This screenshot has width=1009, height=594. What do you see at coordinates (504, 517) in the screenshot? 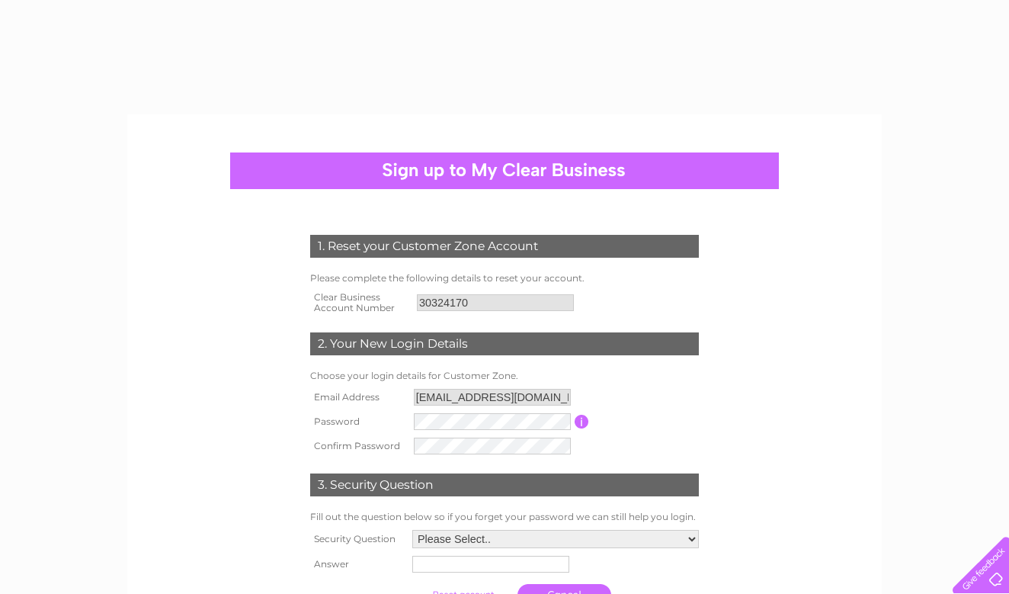
I see `td: Fill out the question below so if you forget your password we can still help you login.` at bounding box center [504, 517].